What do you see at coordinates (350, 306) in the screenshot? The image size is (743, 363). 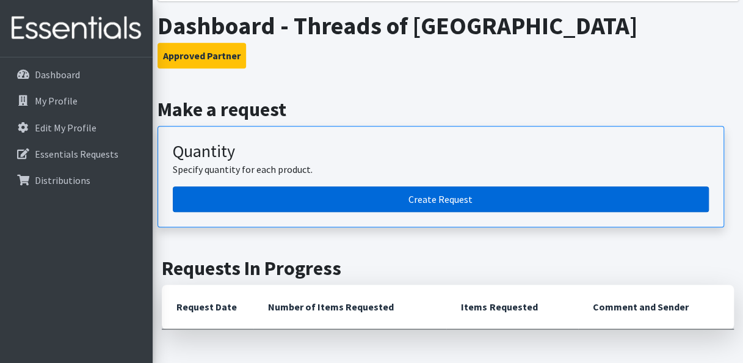 I see `th: Number of Items Requested` at bounding box center [350, 306].